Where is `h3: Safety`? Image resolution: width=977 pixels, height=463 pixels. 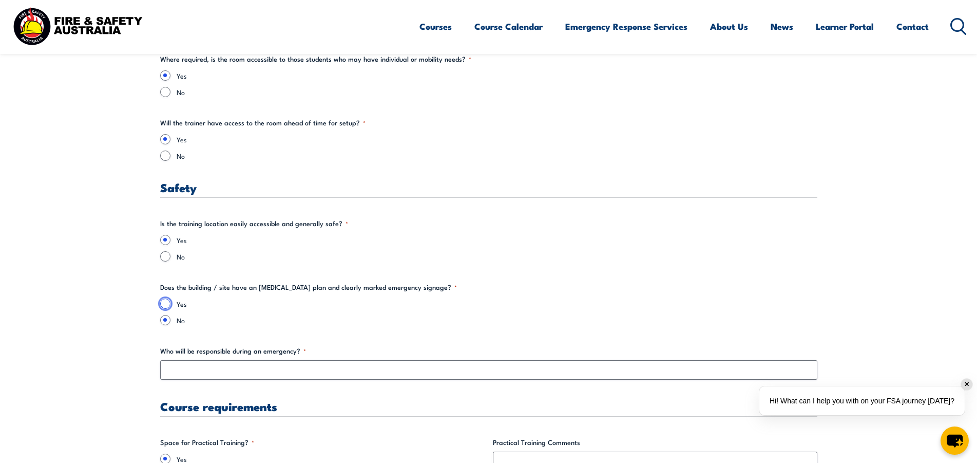 h3: Safety is located at coordinates (489, 187).